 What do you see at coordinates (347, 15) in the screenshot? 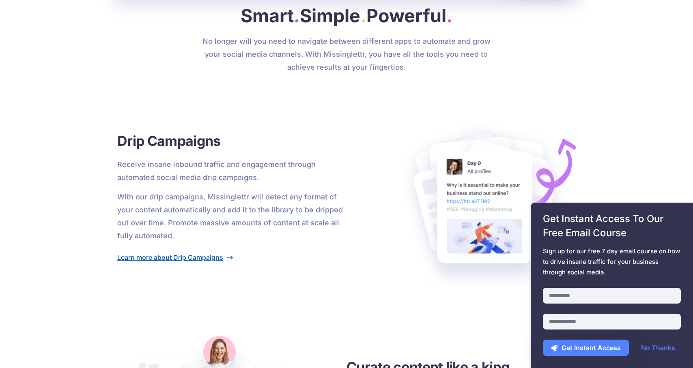
I see `h2: Smart Simple Powerful` at bounding box center [347, 15].